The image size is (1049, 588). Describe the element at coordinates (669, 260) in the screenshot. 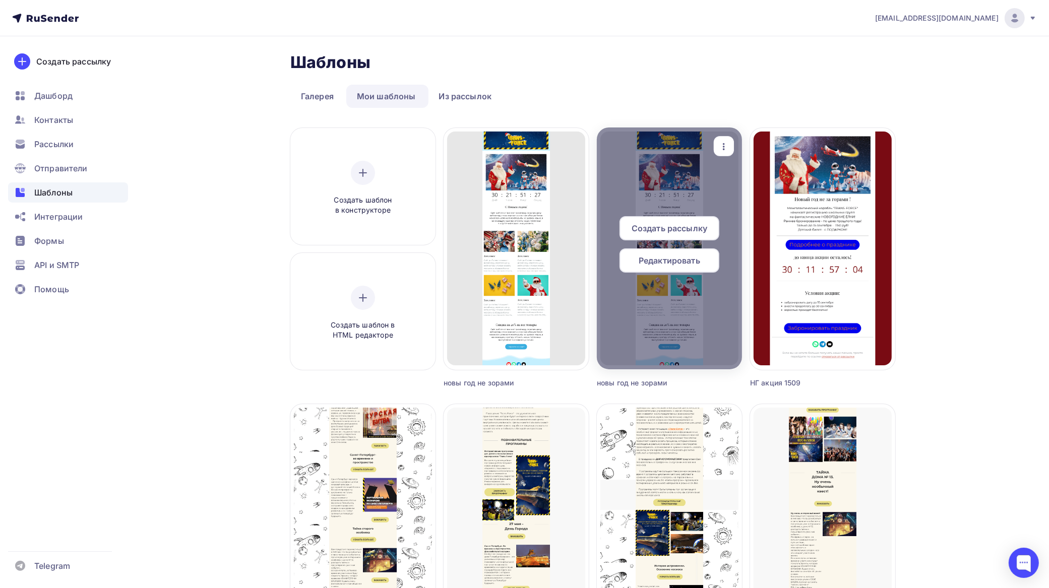

I see `span: Редактировать` at that location.